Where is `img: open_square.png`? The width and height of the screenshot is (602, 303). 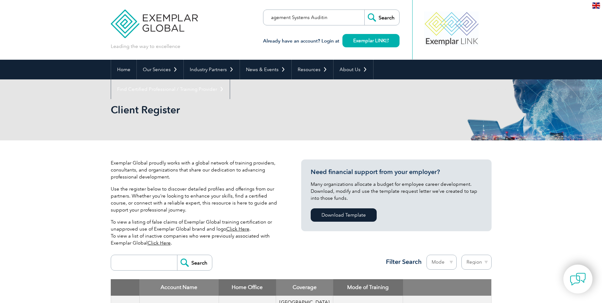 img: open_square.png is located at coordinates (387, 40).